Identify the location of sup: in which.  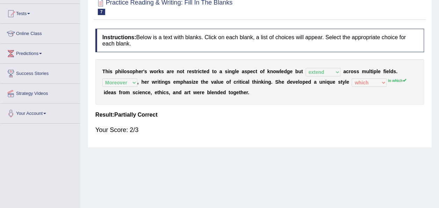
(397, 80).